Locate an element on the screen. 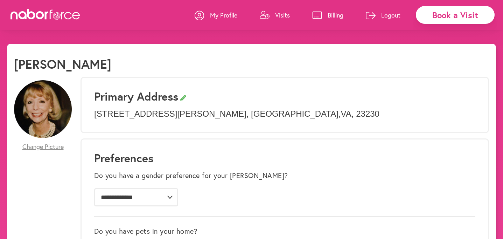 The width and height of the screenshot is (503, 239). p: Billing is located at coordinates (335, 15).